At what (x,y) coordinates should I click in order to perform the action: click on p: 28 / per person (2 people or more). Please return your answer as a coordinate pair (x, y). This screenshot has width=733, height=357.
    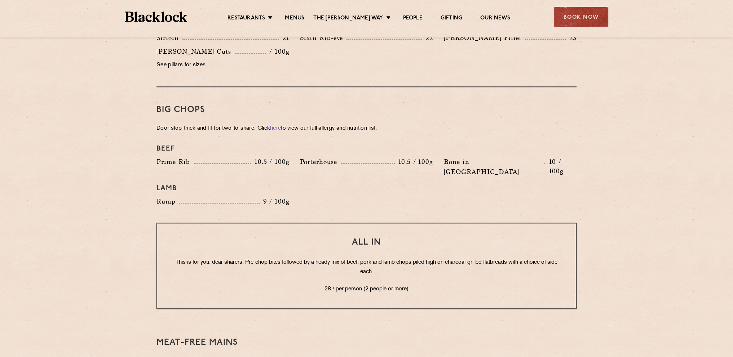
    Looking at the image, I should click on (366, 290).